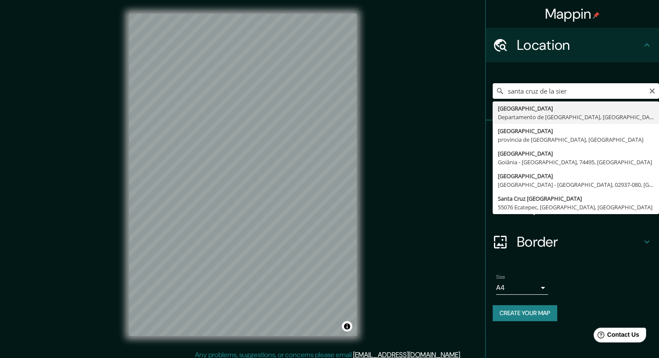 Image resolution: width=659 pixels, height=358 pixels. I want to click on h4: Border, so click(579, 242).